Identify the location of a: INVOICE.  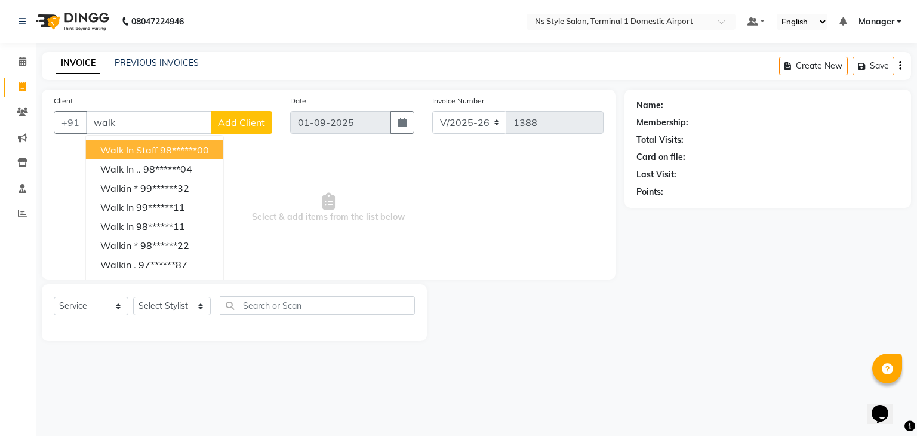
(78, 63).